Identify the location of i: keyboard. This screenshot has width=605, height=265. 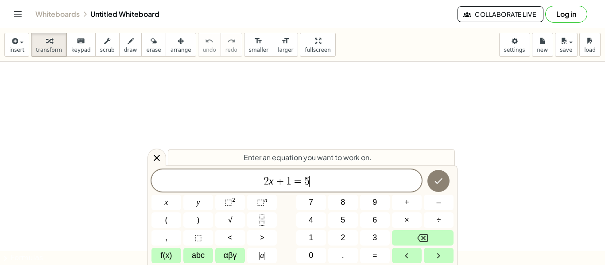
(81, 41).